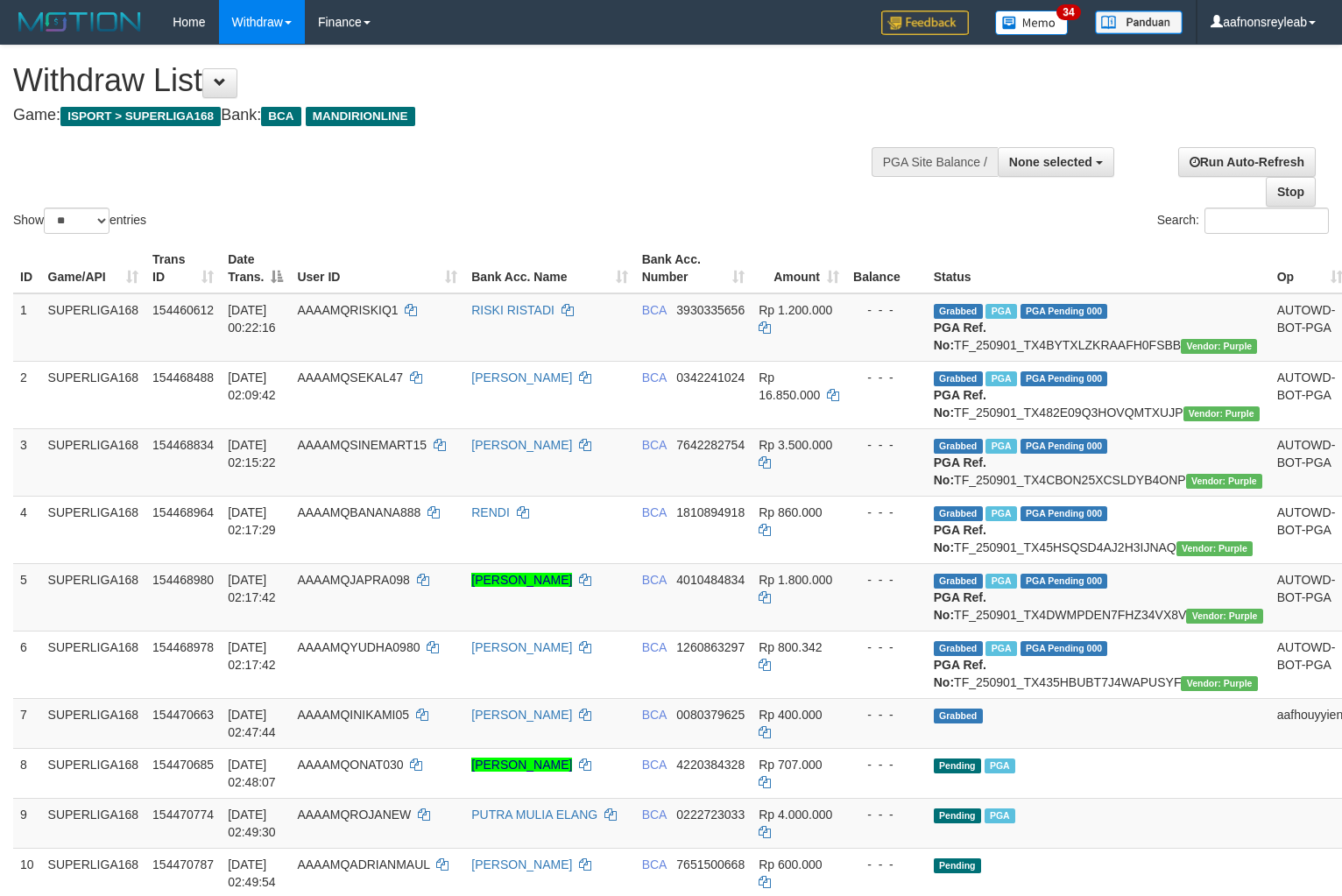  What do you see at coordinates (1243, 221) in the screenshot?
I see `label: Search:` at bounding box center [1243, 221].